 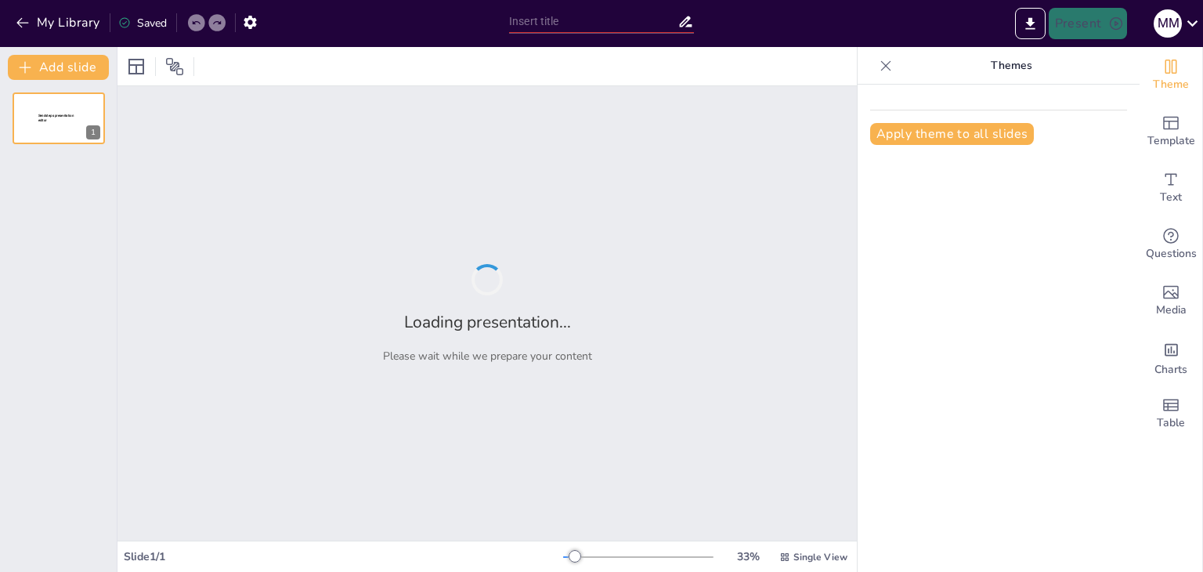 I want to click on input: Insert title, so click(x=593, y=21).